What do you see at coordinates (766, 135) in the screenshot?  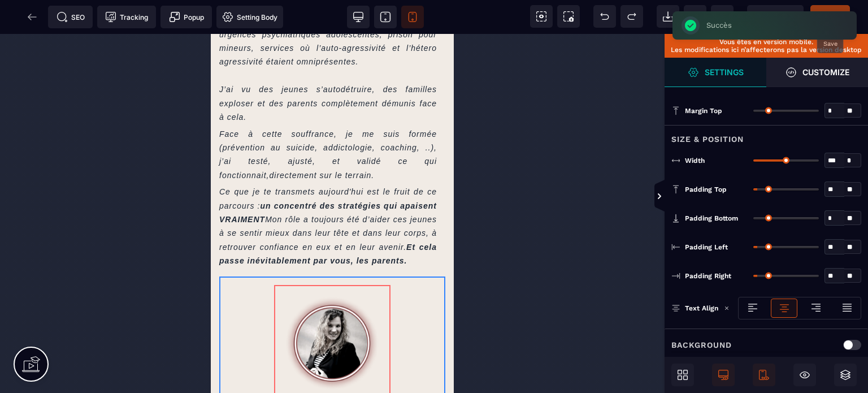 I see `div: Size & Position` at bounding box center [766, 135].